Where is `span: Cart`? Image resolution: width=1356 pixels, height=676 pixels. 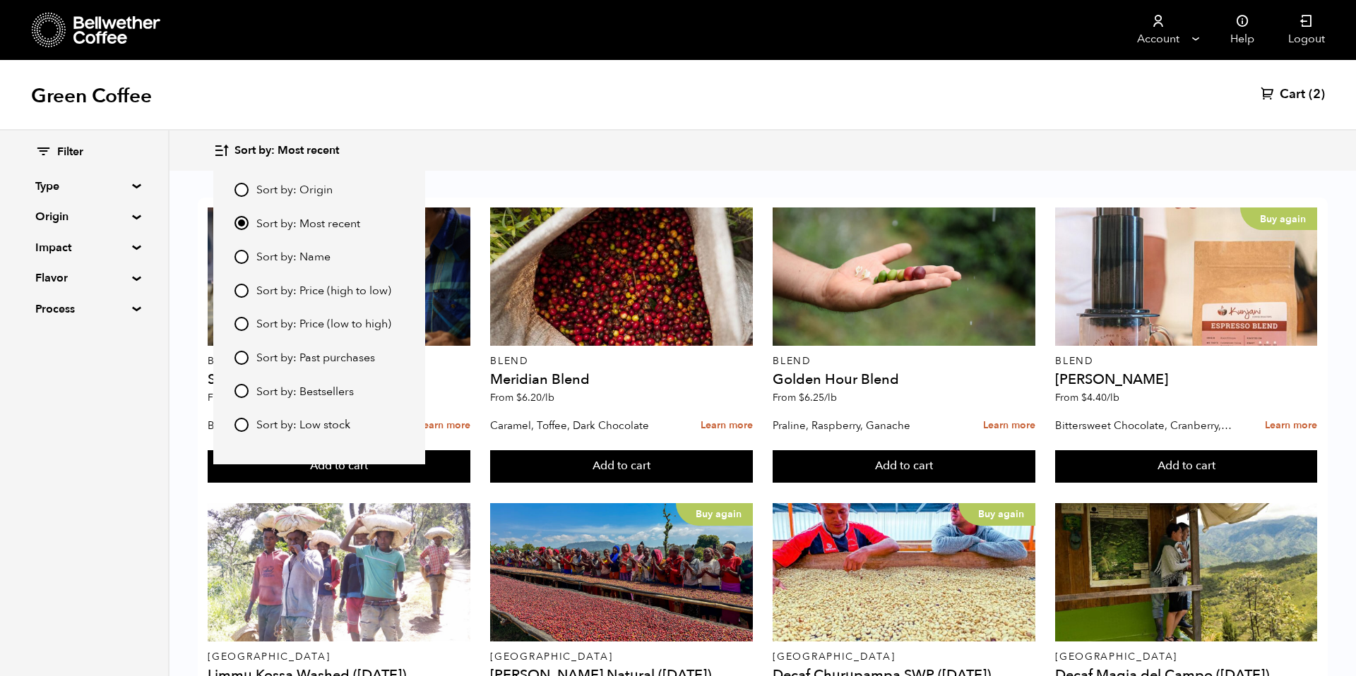
span: Cart is located at coordinates (1292, 95).